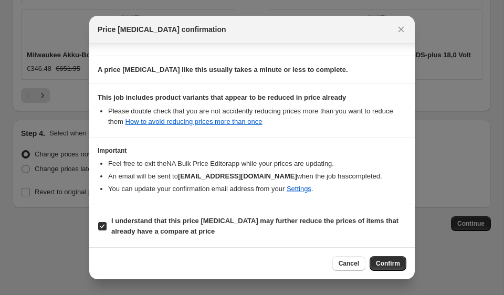 This screenshot has height=295, width=504. I want to click on button: Cancel, so click(349, 264).